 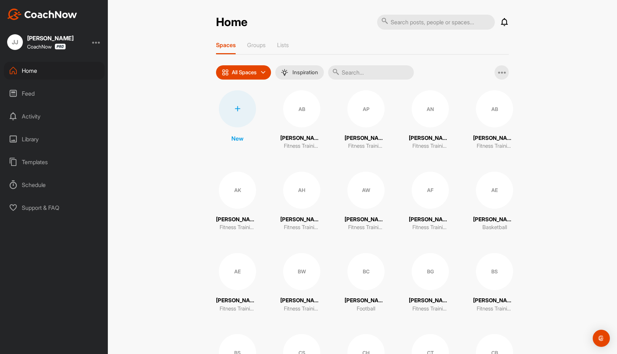 I want to click on div: Activity, so click(x=54, y=116).